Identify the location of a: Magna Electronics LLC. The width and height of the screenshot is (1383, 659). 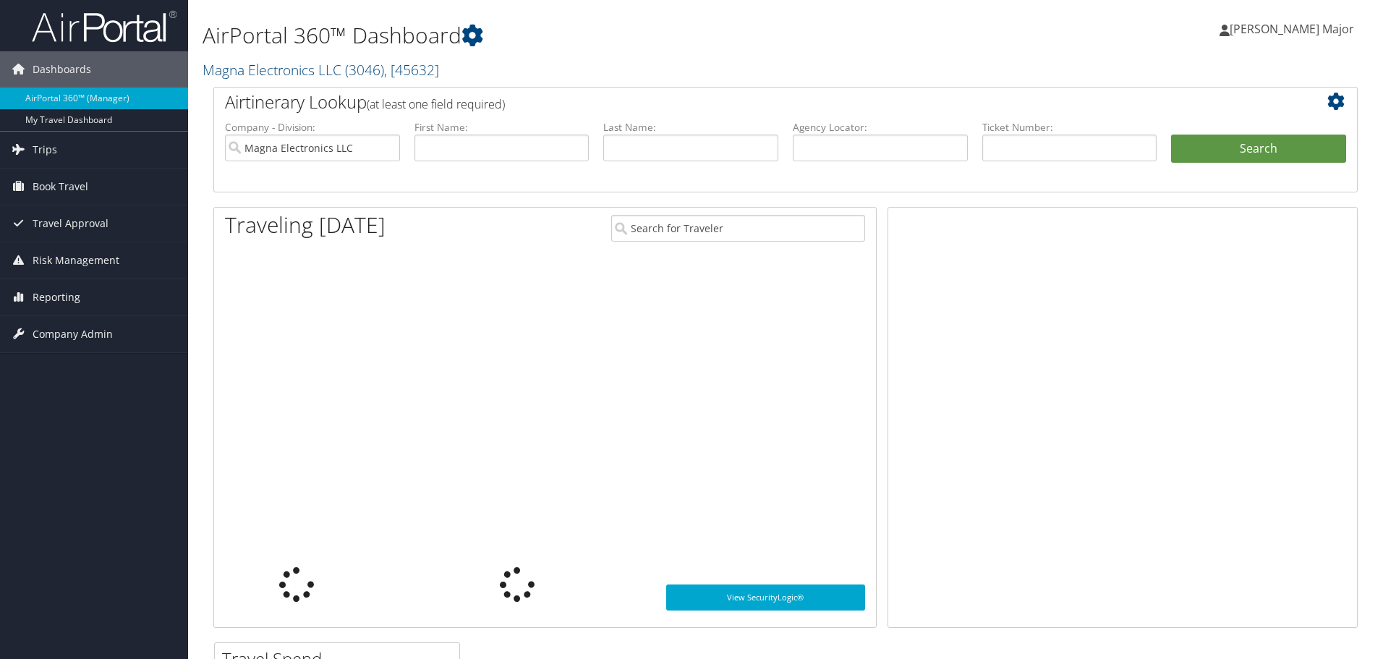
(320, 69).